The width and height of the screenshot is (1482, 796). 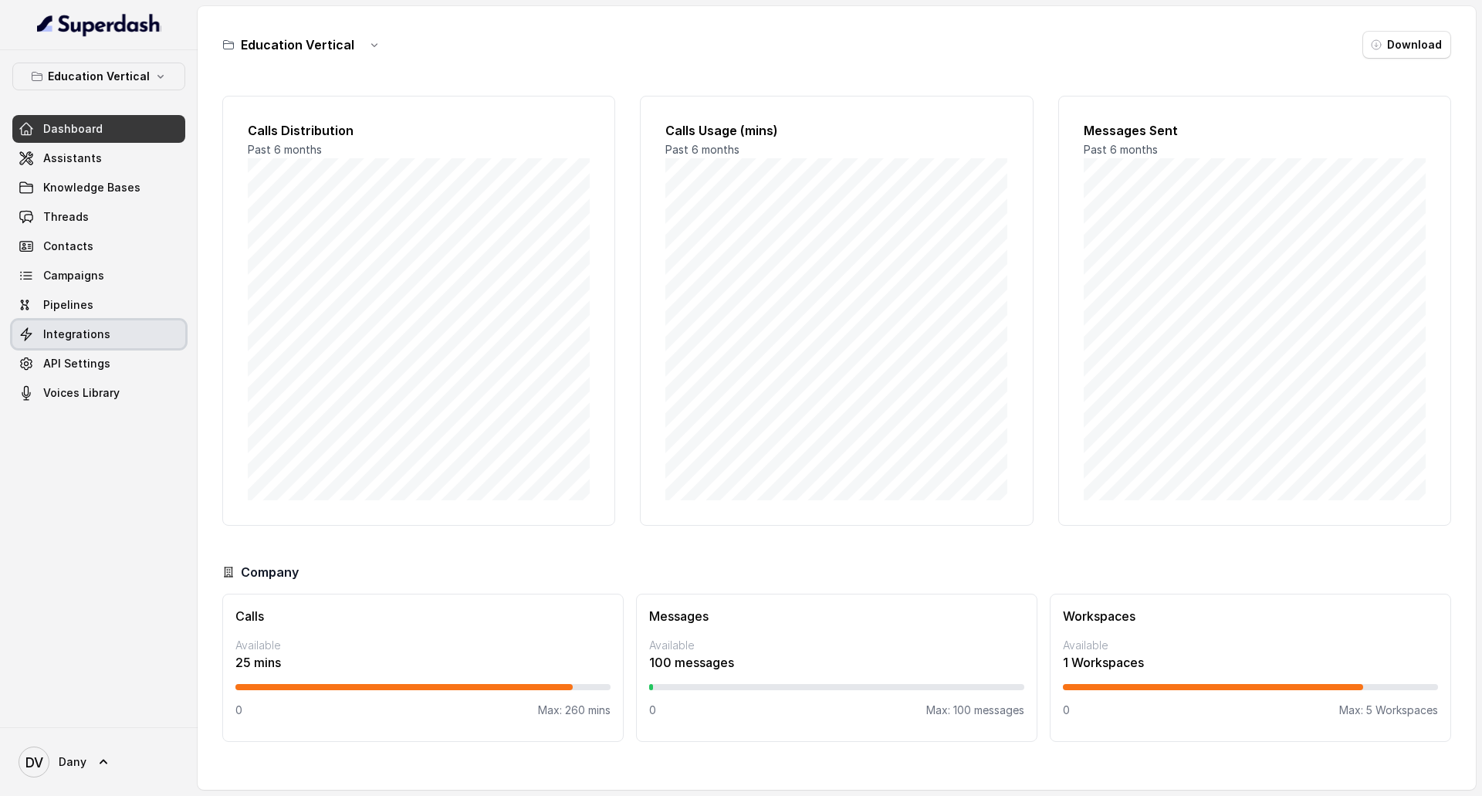 What do you see at coordinates (1406, 45) in the screenshot?
I see `button: Download` at bounding box center [1406, 45].